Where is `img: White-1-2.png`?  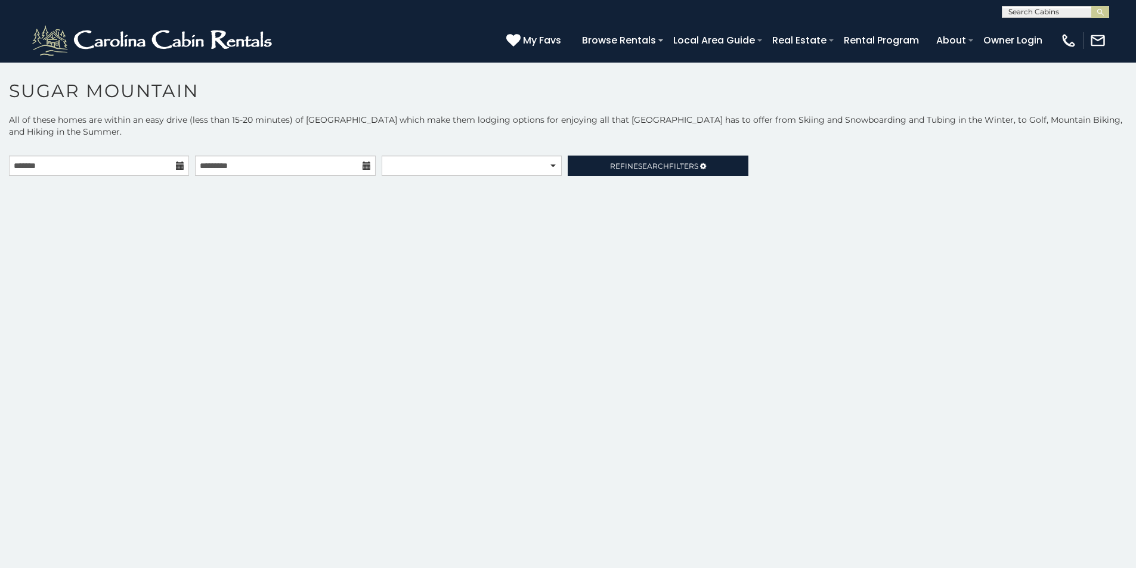 img: White-1-2.png is located at coordinates (153, 41).